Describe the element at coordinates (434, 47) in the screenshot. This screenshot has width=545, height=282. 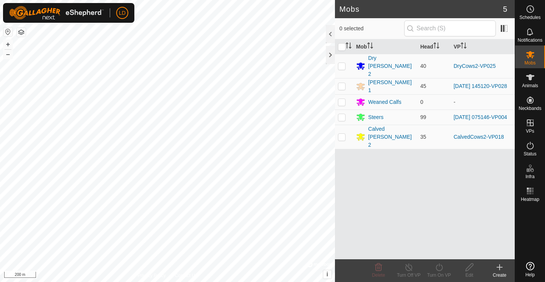
I see `th: Head` at that location.